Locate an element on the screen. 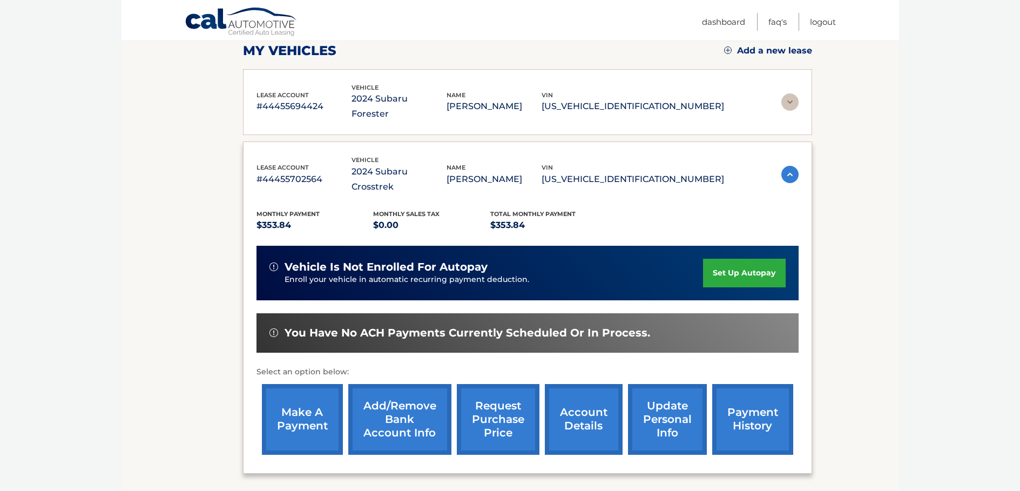  a: Dashboard is located at coordinates (724, 22).